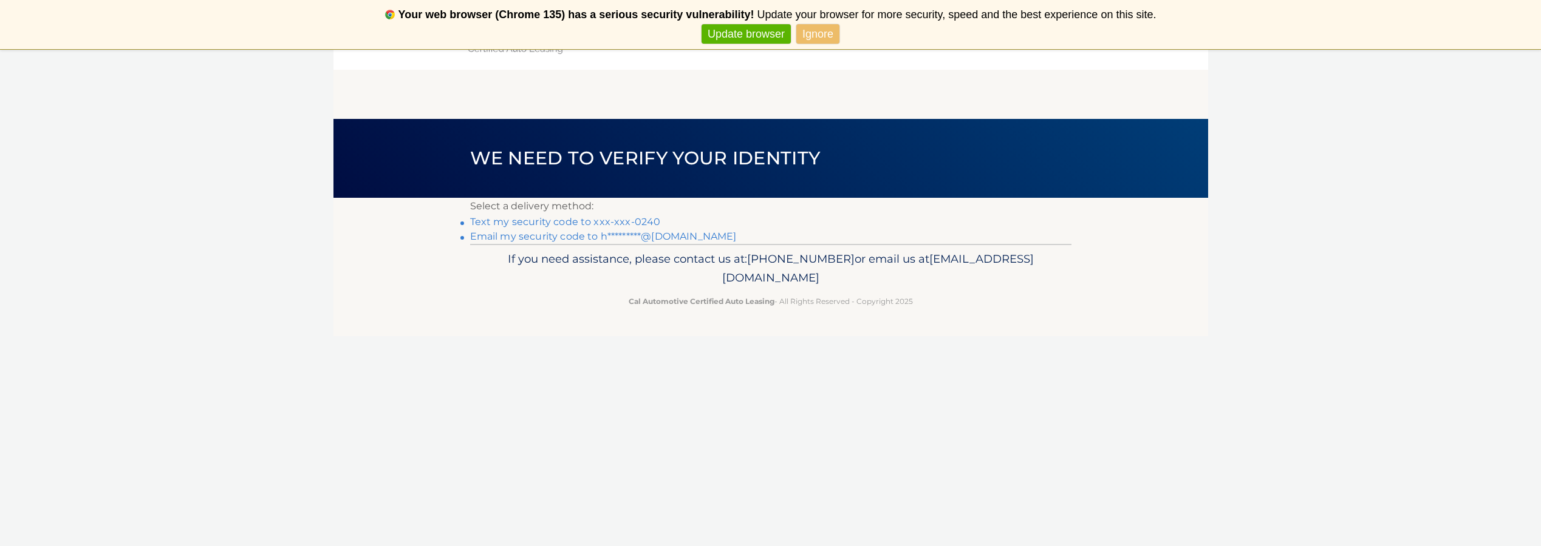  What do you see at coordinates (956, 15) in the screenshot?
I see `span: Update your browser for more security, speed and the best experience on this site.` at bounding box center [956, 15].